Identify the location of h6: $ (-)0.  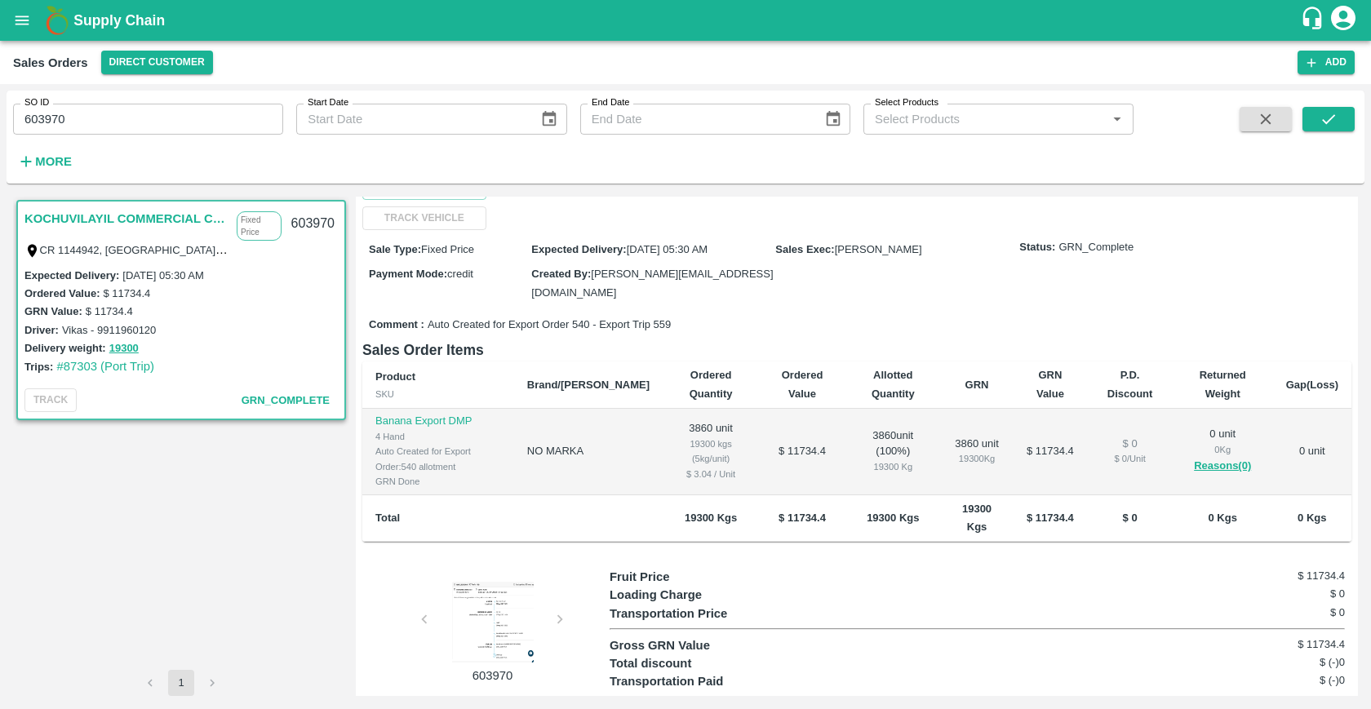
(1284, 681).